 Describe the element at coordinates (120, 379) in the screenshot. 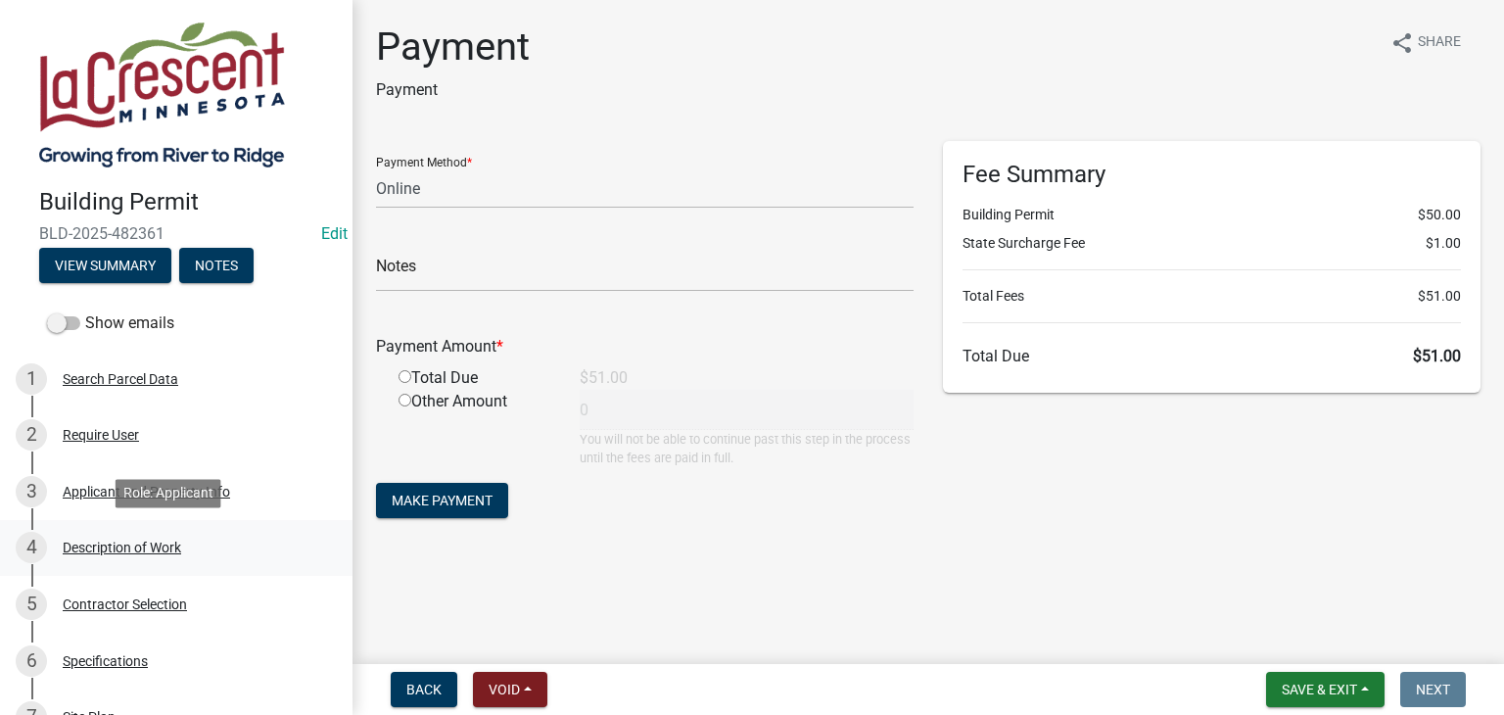

I see `div: Search Parcel Data` at that location.